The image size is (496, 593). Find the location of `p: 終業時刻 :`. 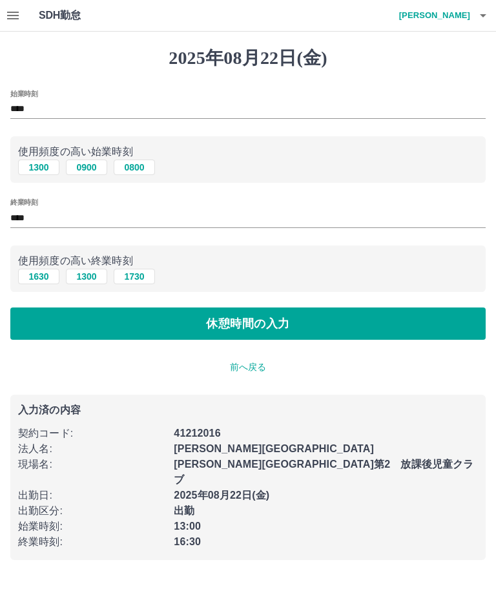

p: 終業時刻 : is located at coordinates (92, 542).